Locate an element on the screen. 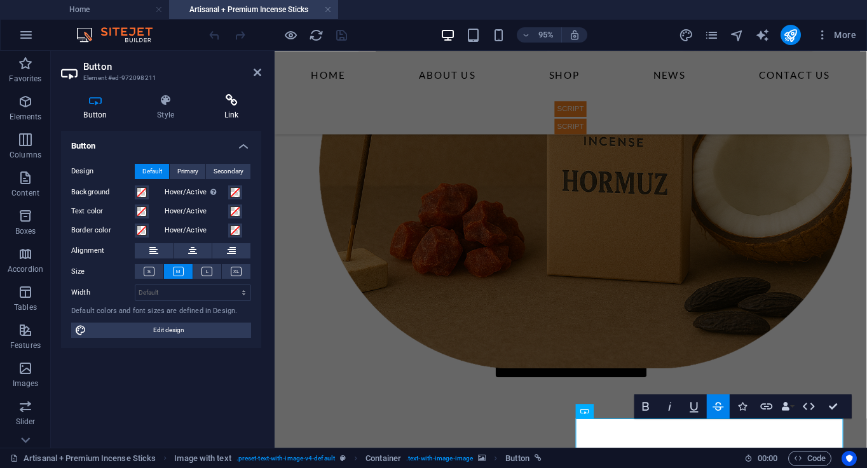  h6: 95% is located at coordinates (546, 35).